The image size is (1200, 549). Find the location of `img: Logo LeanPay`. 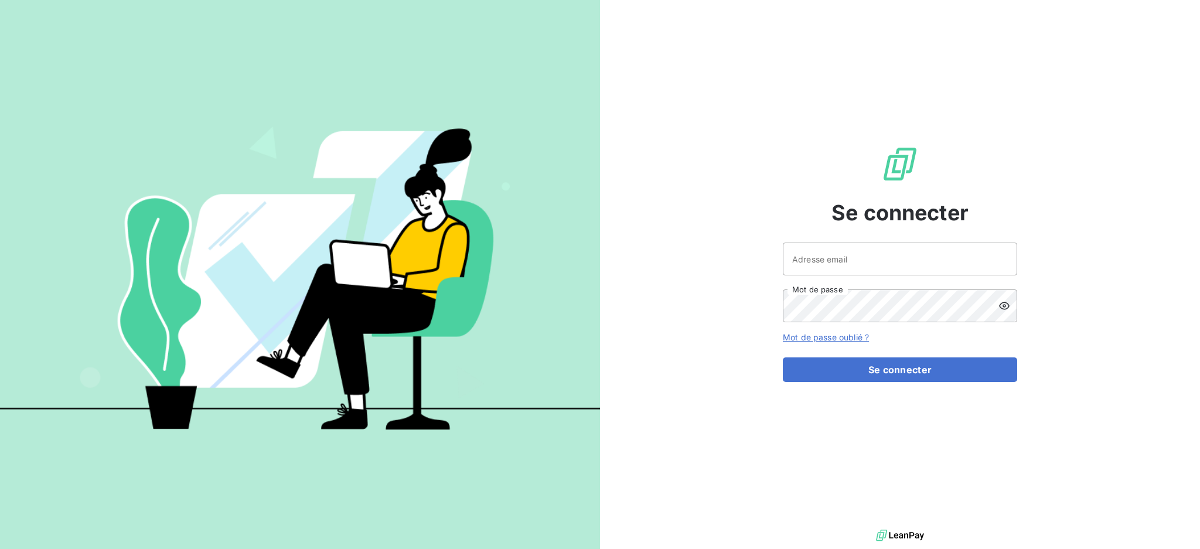

img: Logo LeanPay is located at coordinates (900, 164).